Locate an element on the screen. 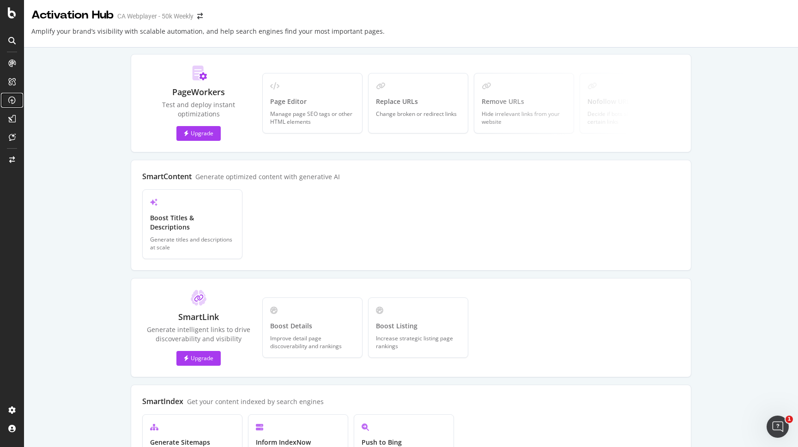 The width and height of the screenshot is (798, 447). div: SmartLink is located at coordinates (199, 317).